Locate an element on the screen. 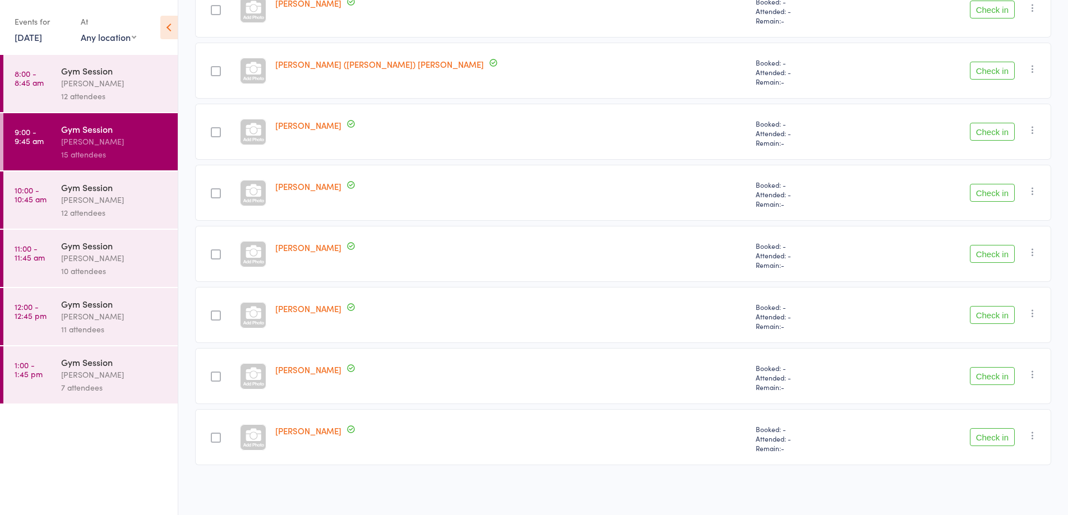 Image resolution: width=1068 pixels, height=515 pixels. div: Events for is located at coordinates (42, 21).